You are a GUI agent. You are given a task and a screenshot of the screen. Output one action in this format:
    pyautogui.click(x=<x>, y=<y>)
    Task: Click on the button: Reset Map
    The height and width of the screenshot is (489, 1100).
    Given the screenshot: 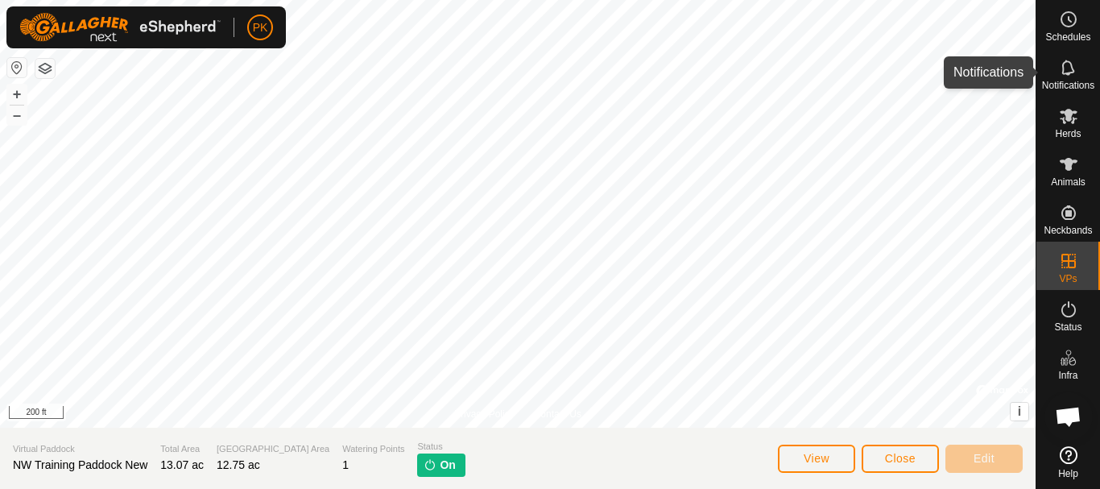 What is the action you would take?
    pyautogui.click(x=17, y=68)
    